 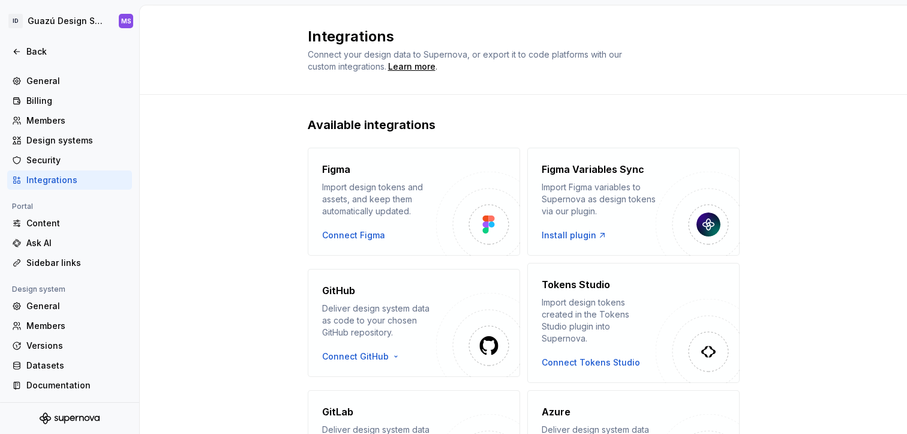 What do you see at coordinates (556, 412) in the screenshot?
I see `h4: Azure` at bounding box center [556, 412].